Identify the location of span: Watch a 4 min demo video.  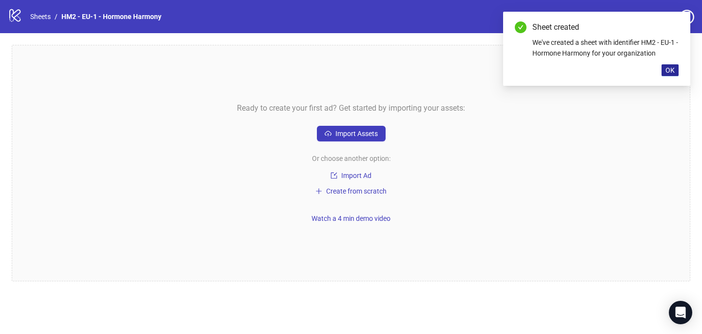
(351, 218).